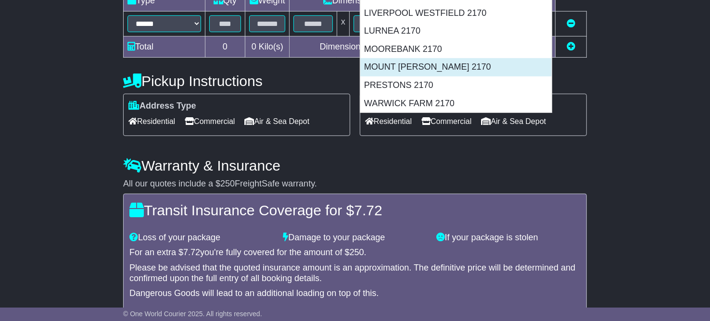  I want to click on span: 0, so click(254, 47).